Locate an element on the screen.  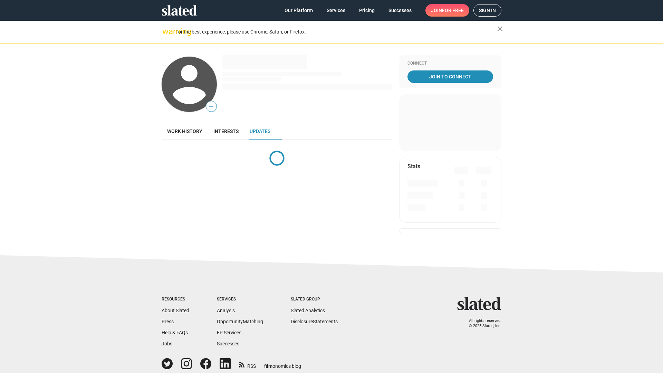
a: DisclosureStatements is located at coordinates (314, 321).